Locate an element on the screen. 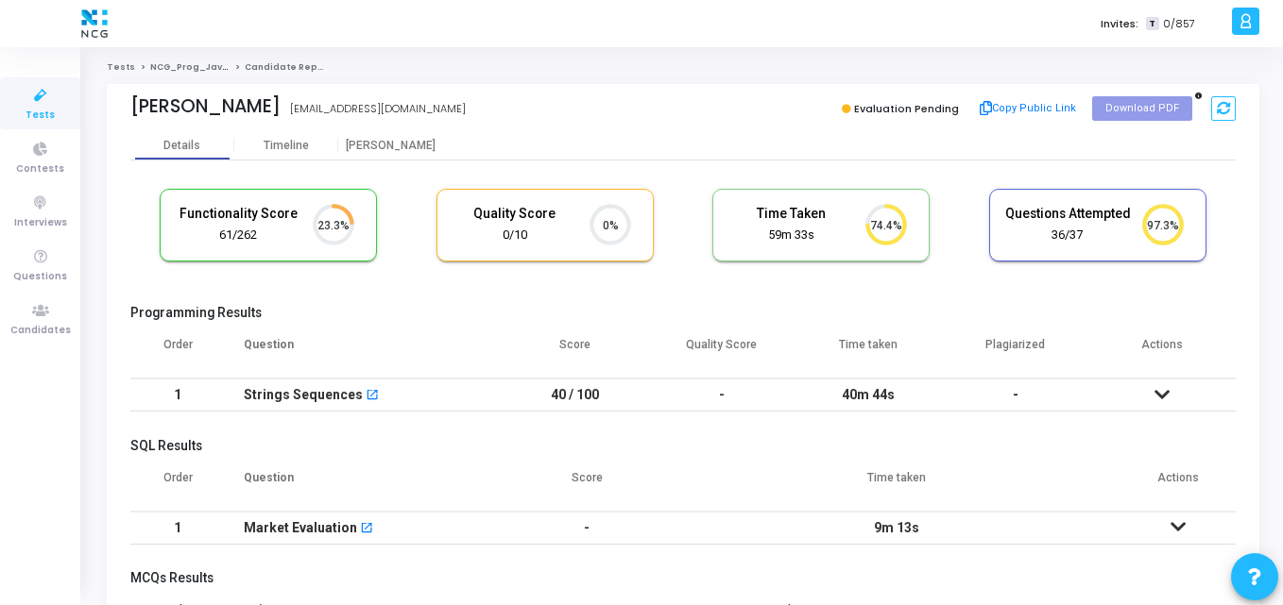  td: 9m 13s is located at coordinates (896, 528).